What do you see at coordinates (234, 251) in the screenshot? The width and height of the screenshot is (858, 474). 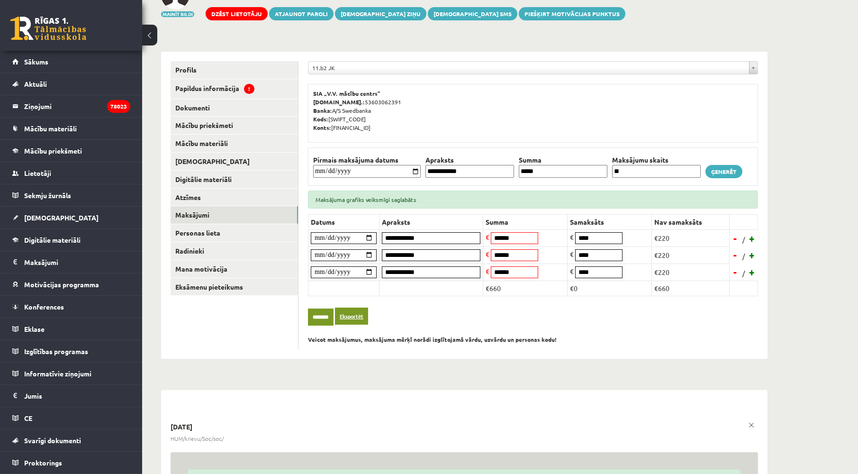 I see `a: Radinieki` at bounding box center [234, 251].